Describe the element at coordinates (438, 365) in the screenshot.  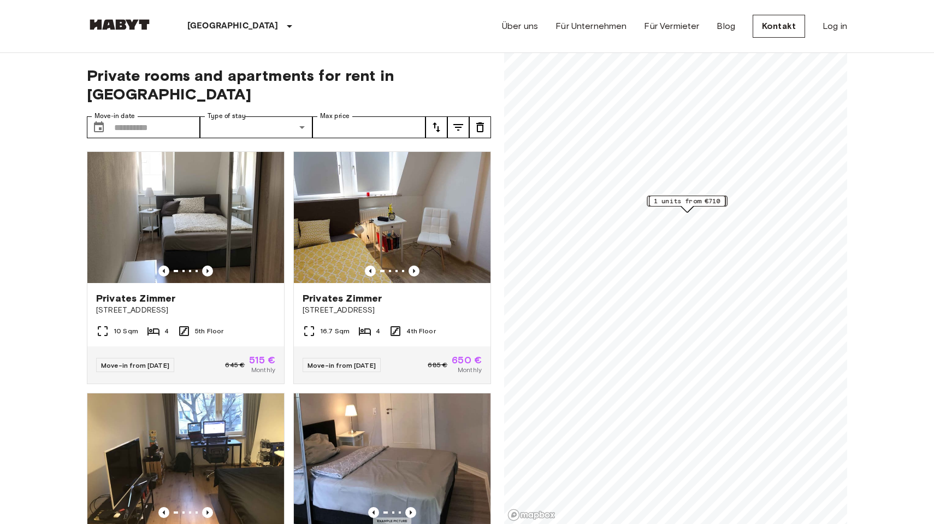
I see `span: 685 €` at that location.